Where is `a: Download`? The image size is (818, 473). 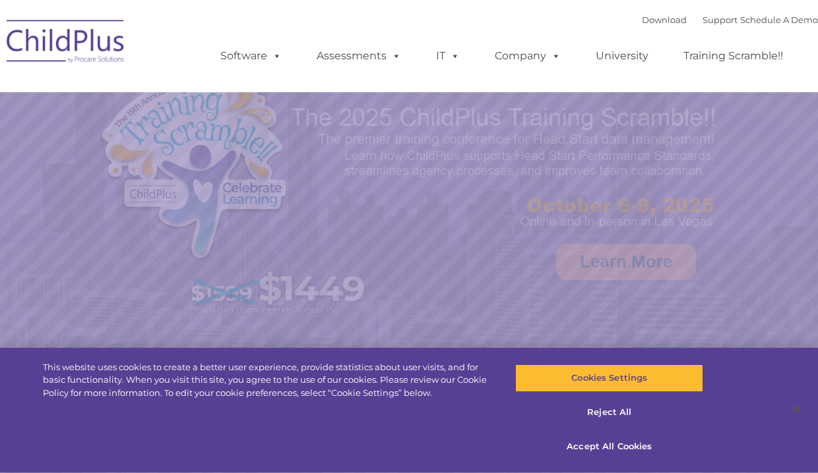
a: Download is located at coordinates (664, 20).